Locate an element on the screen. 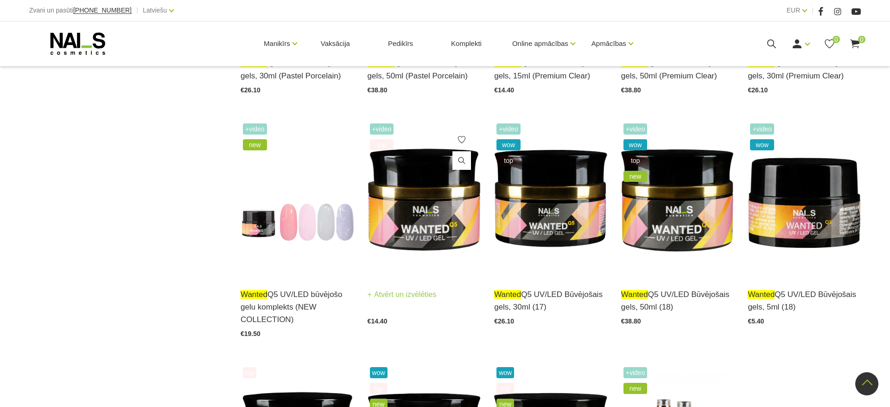 The image size is (890, 407). a: WantedQ5 UV/LED būvējošo gelu komplekts (NEW COLLECTION) is located at coordinates (297, 307).